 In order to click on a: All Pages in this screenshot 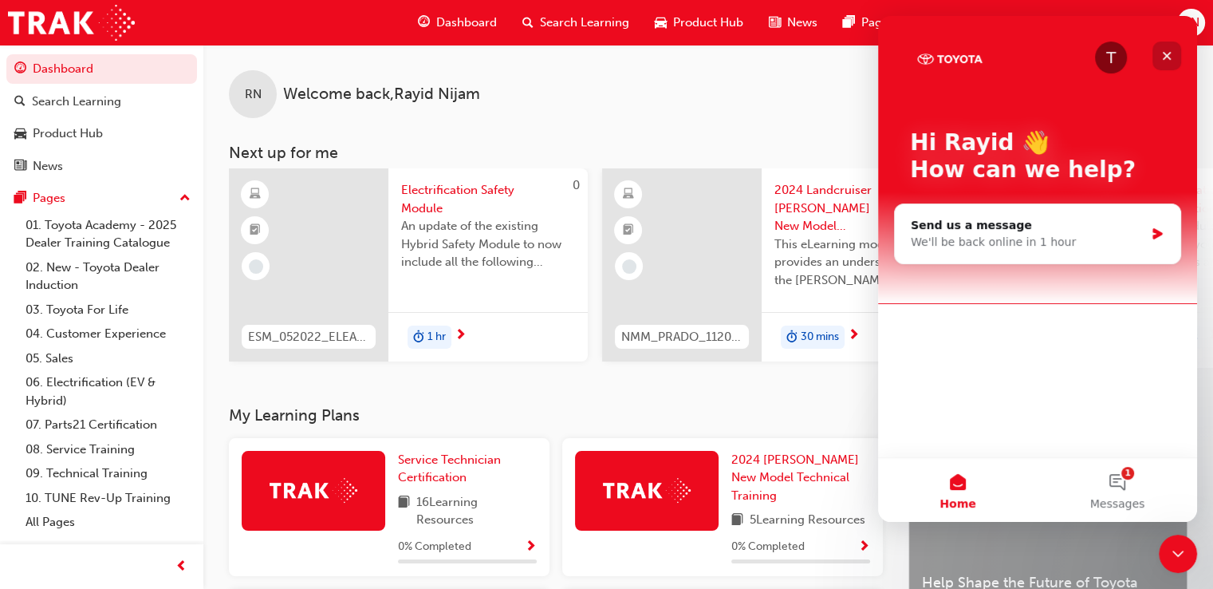, I will do `click(108, 522)`.